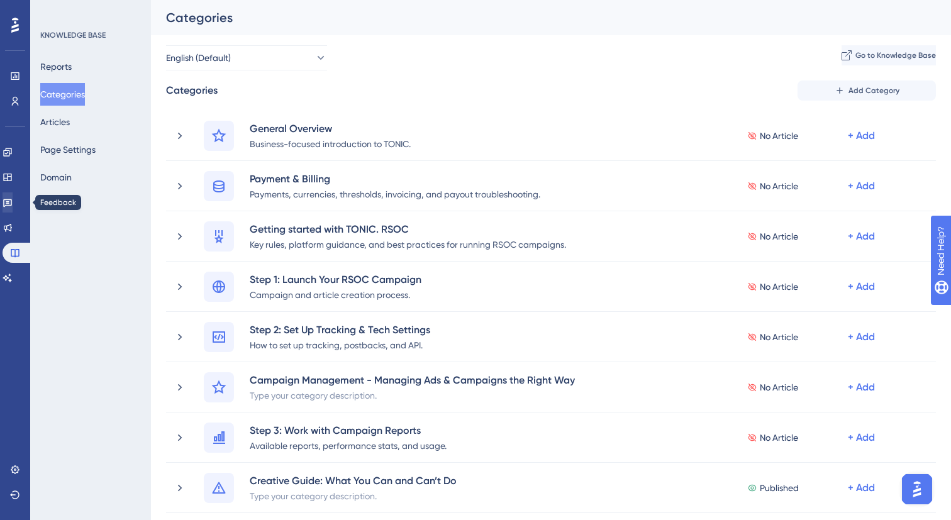 This screenshot has width=951, height=520. What do you see at coordinates (335, 279) in the screenshot?
I see `div: Step 1: Launch Your RSOC Campaign` at bounding box center [335, 279].